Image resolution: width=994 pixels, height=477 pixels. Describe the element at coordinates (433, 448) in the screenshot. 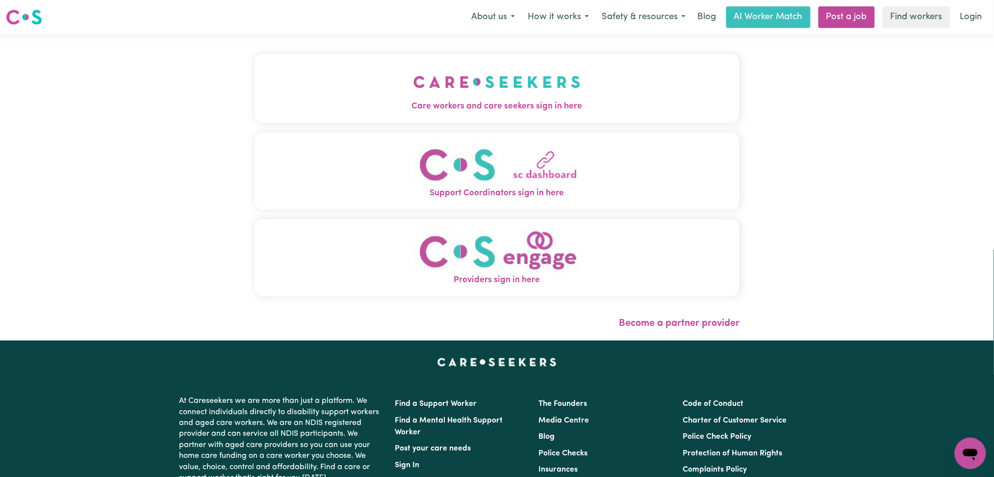

I see `a: Post your care needs` at that location.